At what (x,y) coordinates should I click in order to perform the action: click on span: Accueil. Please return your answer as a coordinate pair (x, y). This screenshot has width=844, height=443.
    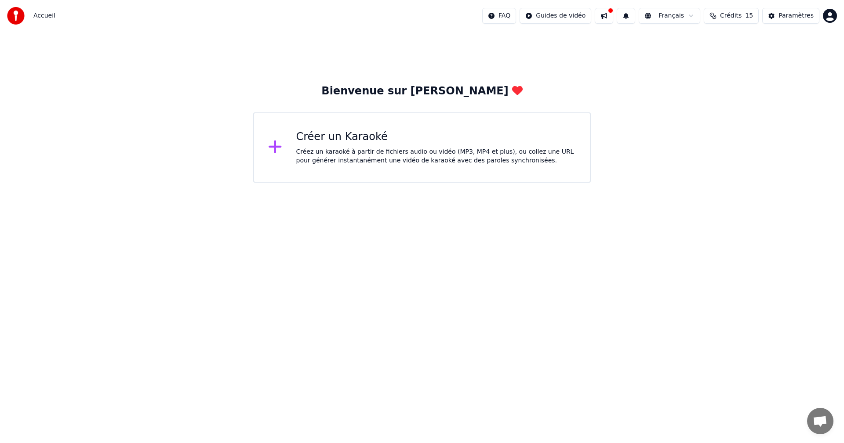
    Looking at the image, I should click on (44, 16).